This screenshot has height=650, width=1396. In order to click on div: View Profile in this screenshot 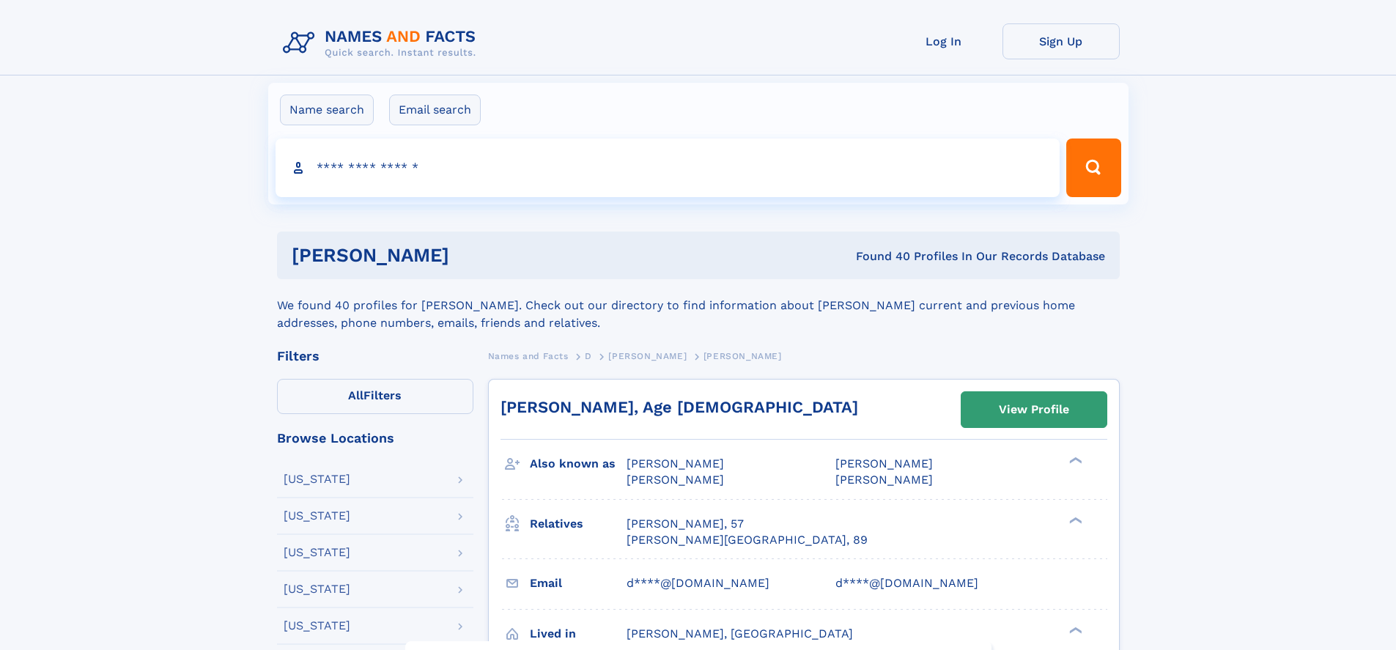, I will do `click(1034, 410)`.